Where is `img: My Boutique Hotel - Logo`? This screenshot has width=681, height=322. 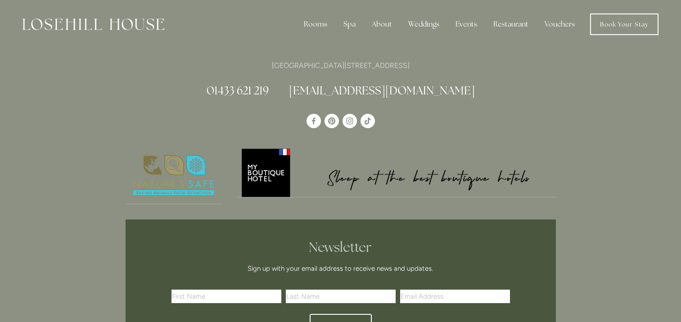
img: My Boutique Hotel - Logo is located at coordinates (396, 172).